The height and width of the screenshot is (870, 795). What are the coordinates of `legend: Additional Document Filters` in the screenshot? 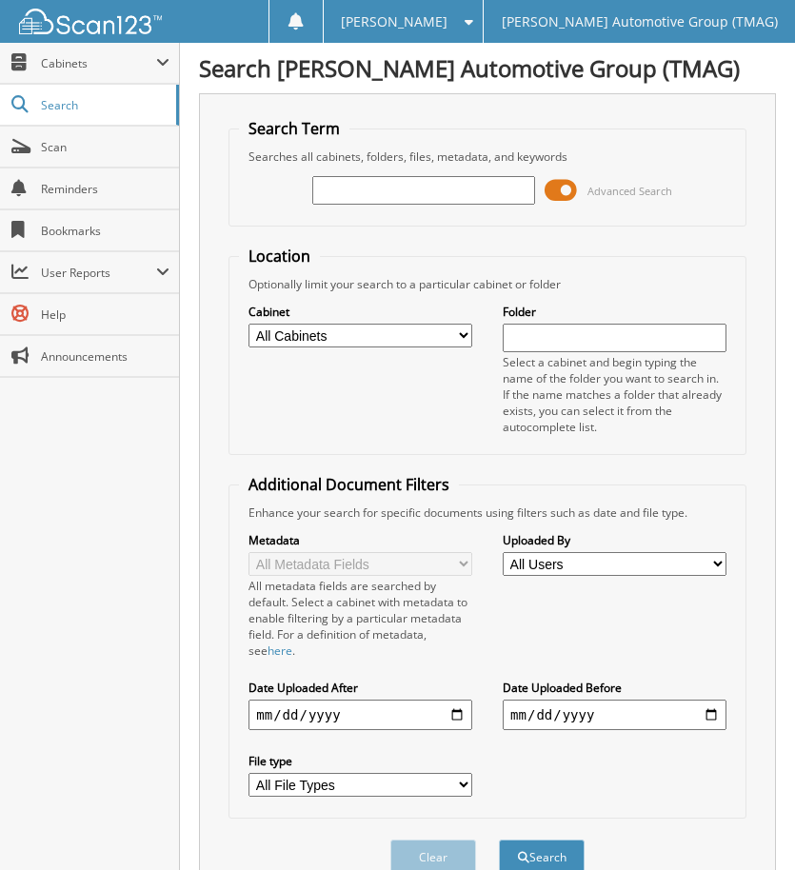 It's located at (348, 485).